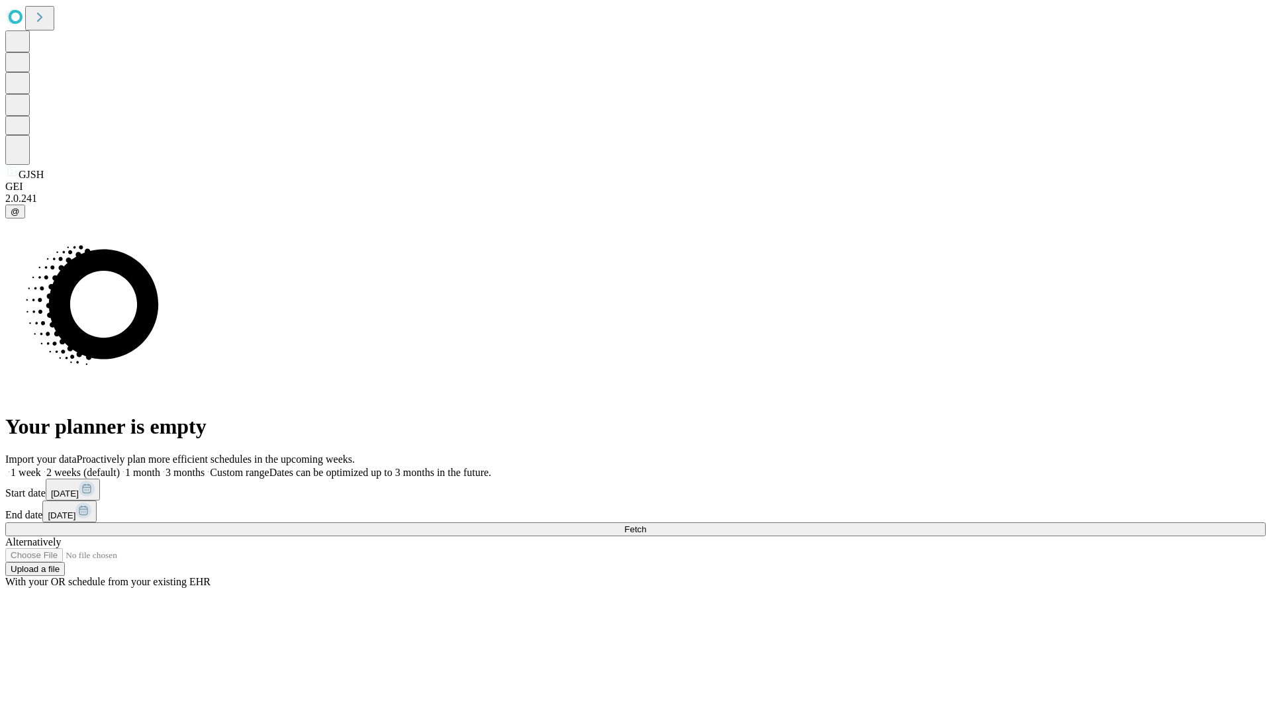 The height and width of the screenshot is (715, 1271). What do you see at coordinates (185, 472) in the screenshot?
I see `span: 3 months` at bounding box center [185, 472].